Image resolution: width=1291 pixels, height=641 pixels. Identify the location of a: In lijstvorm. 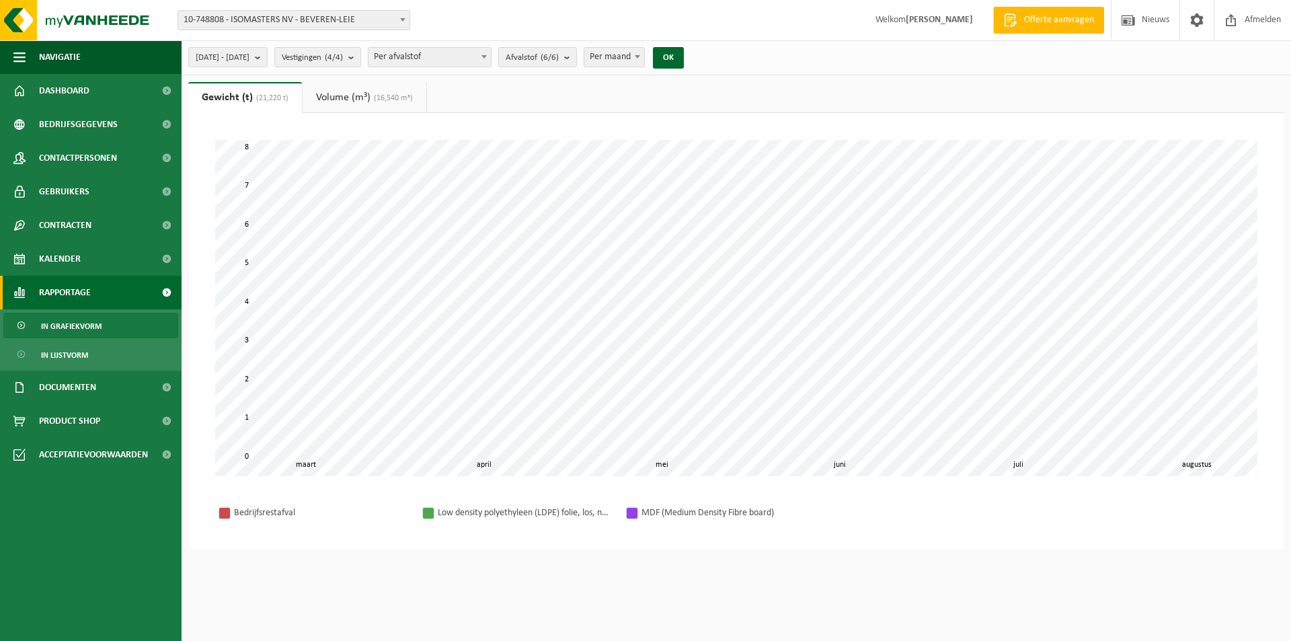
(91, 354).